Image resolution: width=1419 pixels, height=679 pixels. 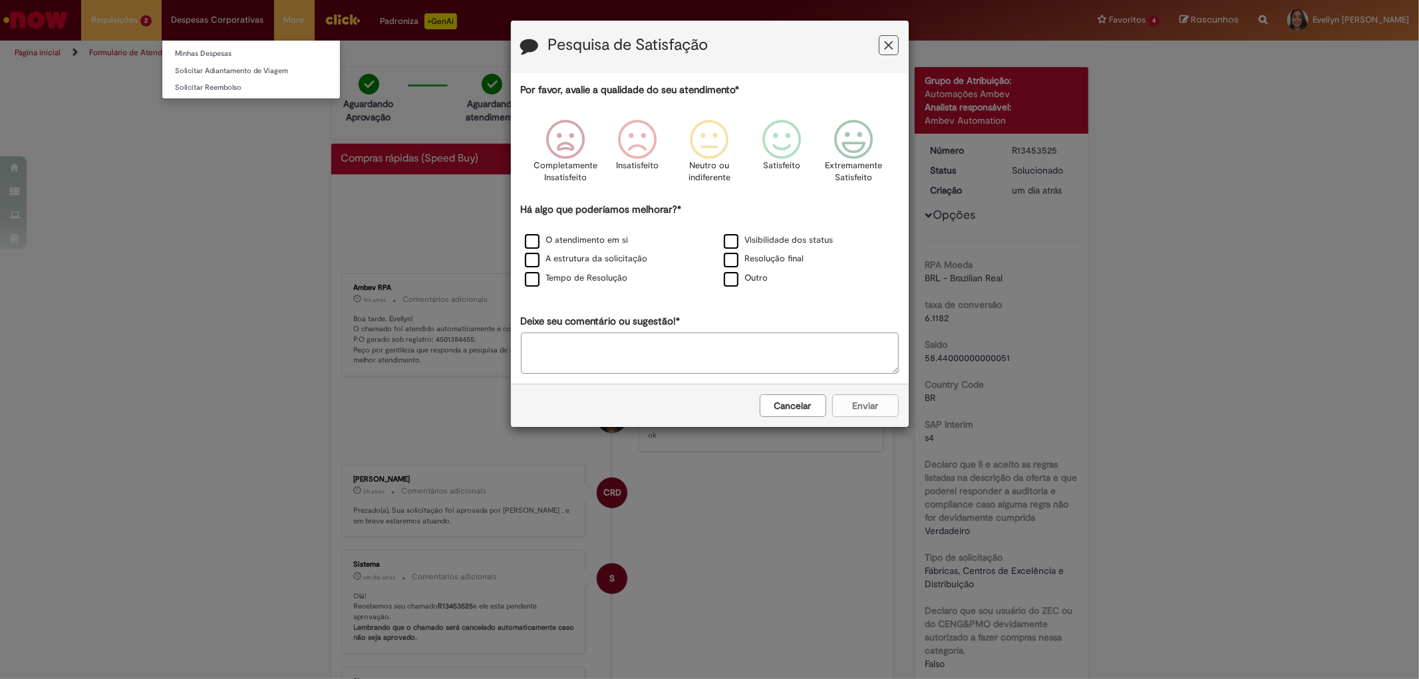 What do you see at coordinates (793, 406) in the screenshot?
I see `button: Cancelar` at bounding box center [793, 406].